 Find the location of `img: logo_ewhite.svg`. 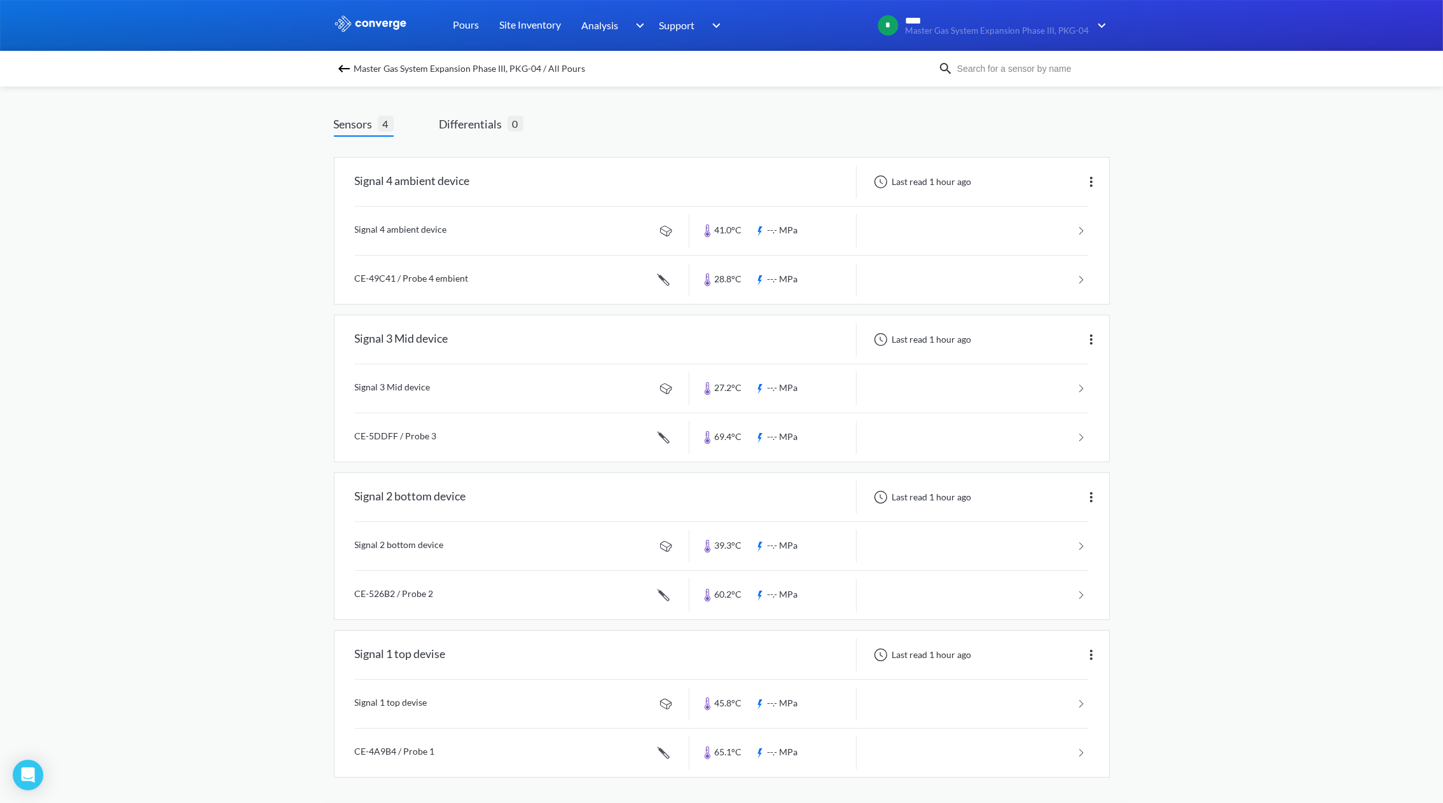

img: logo_ewhite.svg is located at coordinates (371, 24).